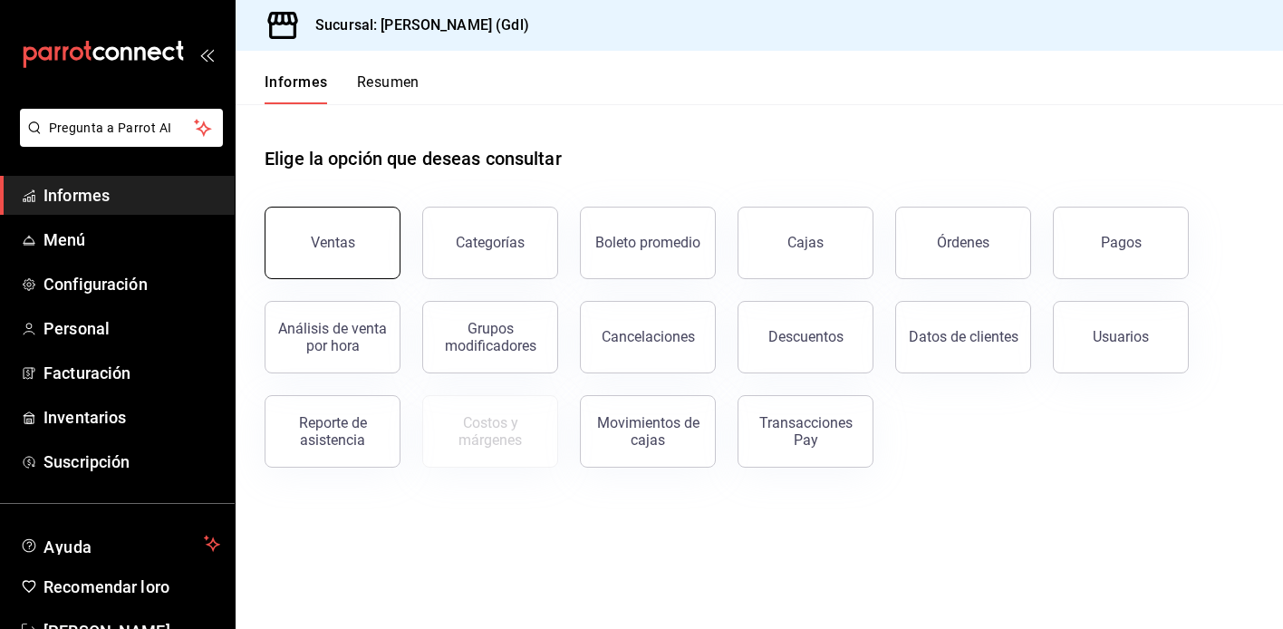 This screenshot has height=629, width=1283. What do you see at coordinates (333, 242) in the screenshot?
I see `font: Ventas` at bounding box center [333, 242].